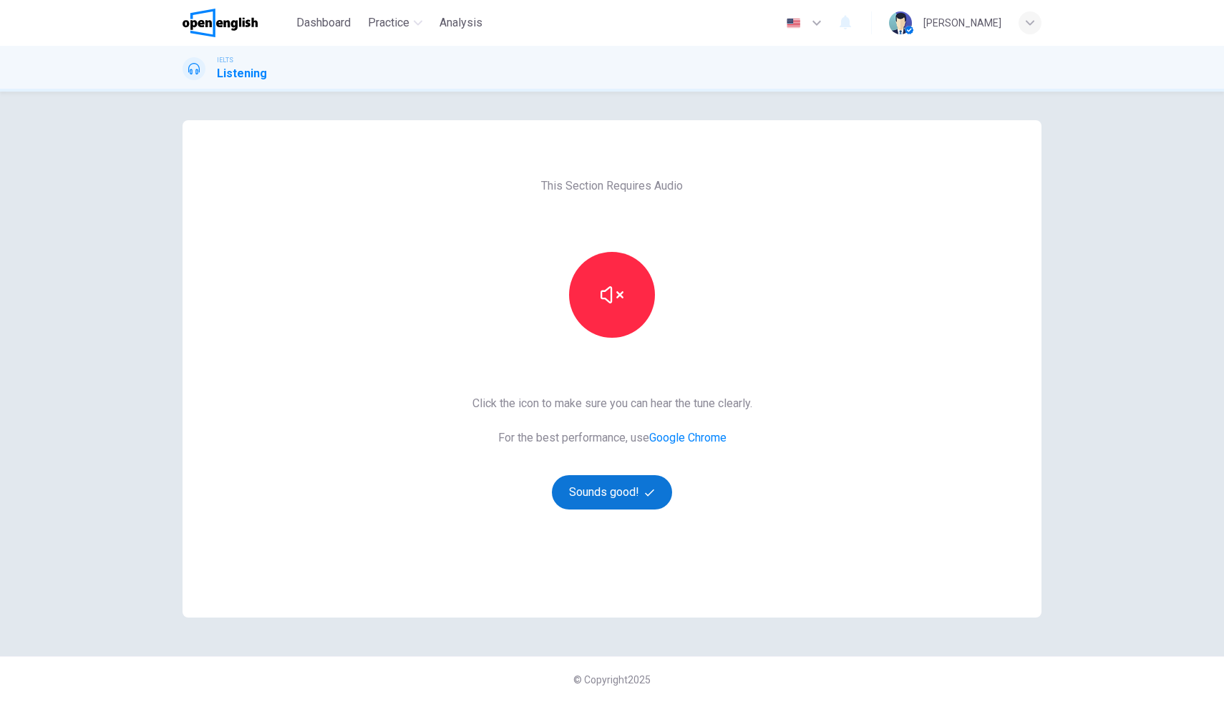 Image resolution: width=1224 pixels, height=702 pixels. I want to click on span: For the best performance, use, so click(612, 438).